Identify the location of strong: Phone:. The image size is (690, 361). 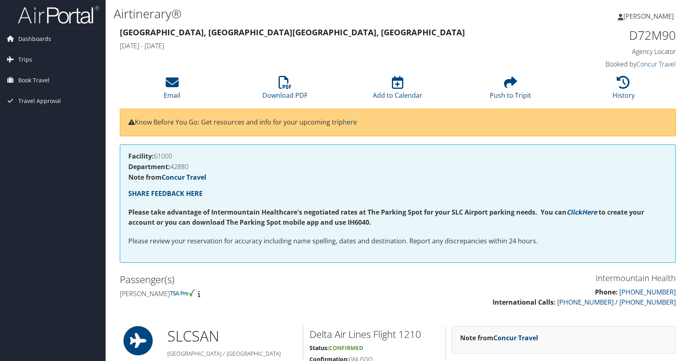
(606, 292).